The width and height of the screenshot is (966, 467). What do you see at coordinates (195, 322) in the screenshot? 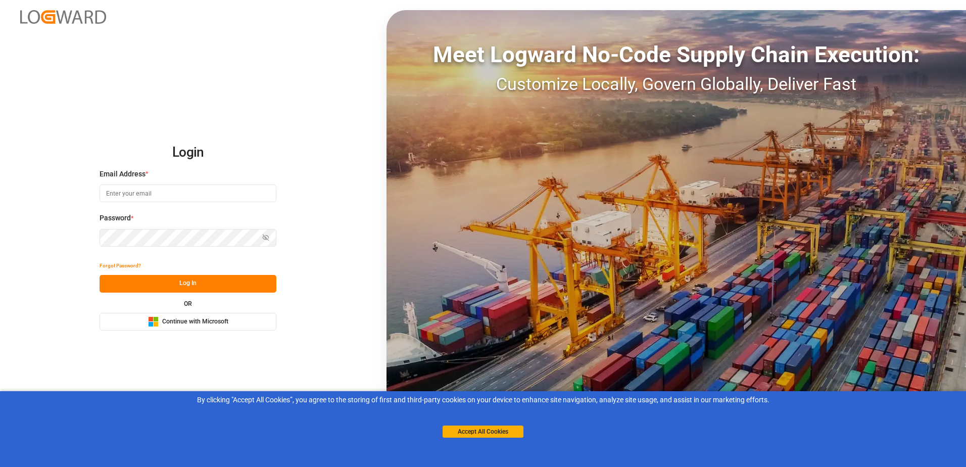
I see `span: Continue with Microsoft` at bounding box center [195, 322].